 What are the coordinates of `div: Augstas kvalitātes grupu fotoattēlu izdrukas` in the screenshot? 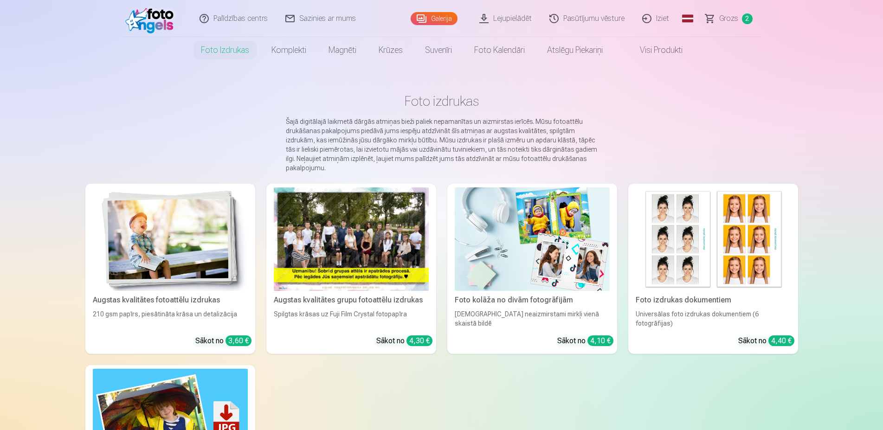 It's located at (351, 300).